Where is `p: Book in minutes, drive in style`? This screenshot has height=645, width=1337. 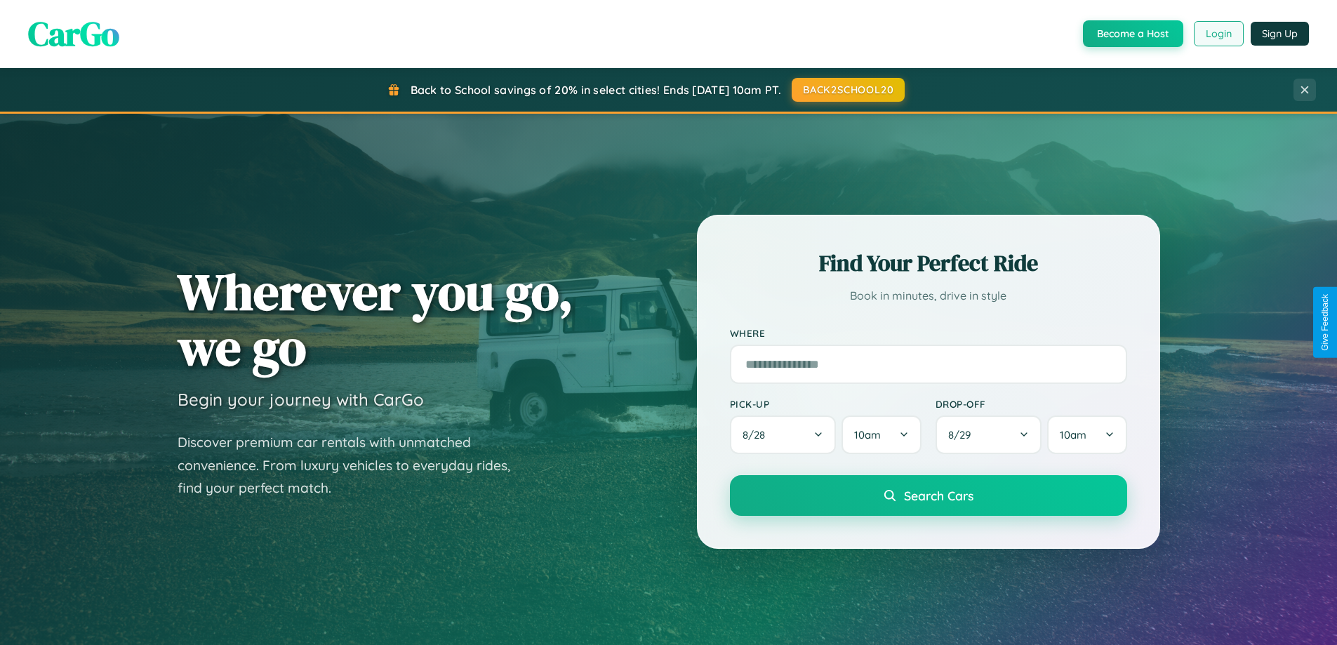 p: Book in minutes, drive in style is located at coordinates (929, 296).